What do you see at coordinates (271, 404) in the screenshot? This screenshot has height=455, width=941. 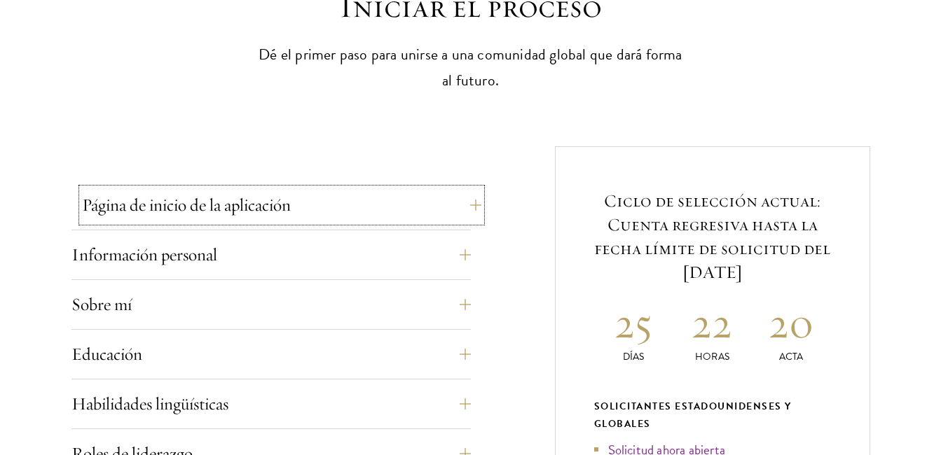 I see `button: Habilidades lingüísticas` at bounding box center [271, 404].